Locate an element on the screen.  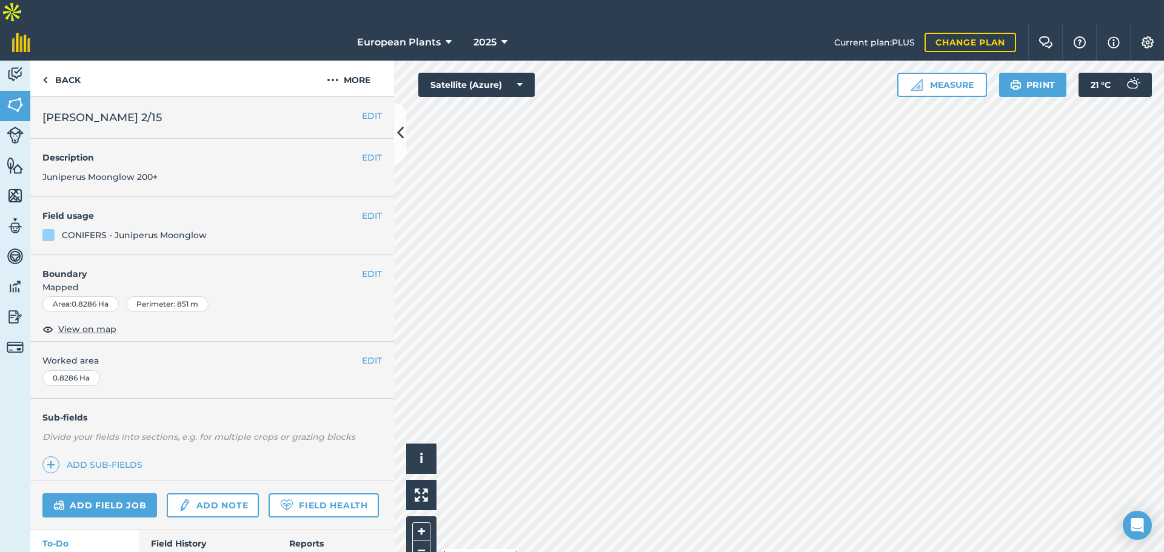
span: 2025 is located at coordinates (485, 42).